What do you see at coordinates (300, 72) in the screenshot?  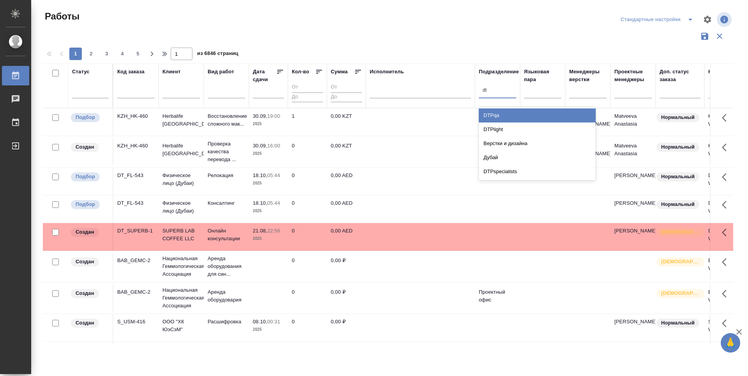 I see `div: Кол-во` at bounding box center [300, 72].